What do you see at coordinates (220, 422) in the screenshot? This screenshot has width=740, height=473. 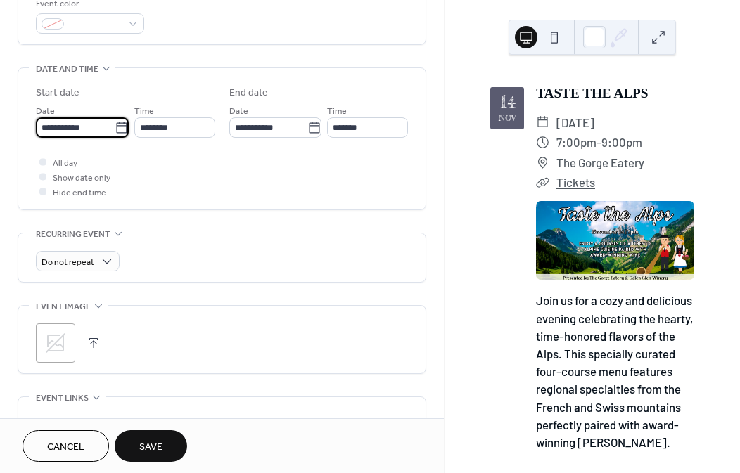 I see `div: URL` at bounding box center [220, 422].